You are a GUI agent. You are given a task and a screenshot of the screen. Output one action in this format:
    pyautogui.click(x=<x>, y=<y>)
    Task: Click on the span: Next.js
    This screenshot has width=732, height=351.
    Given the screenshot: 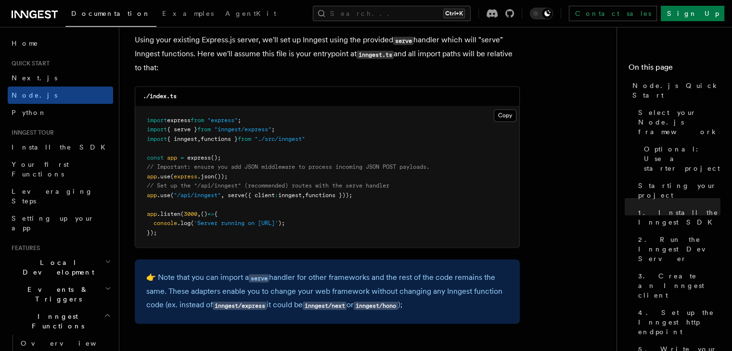 What is the action you would take?
    pyautogui.click(x=34, y=78)
    